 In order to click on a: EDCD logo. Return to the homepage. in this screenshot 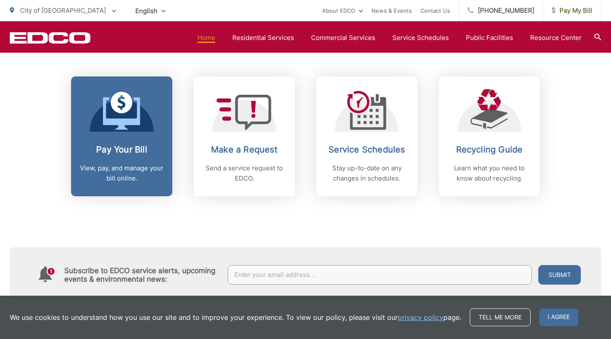, I will do `click(50, 38)`.